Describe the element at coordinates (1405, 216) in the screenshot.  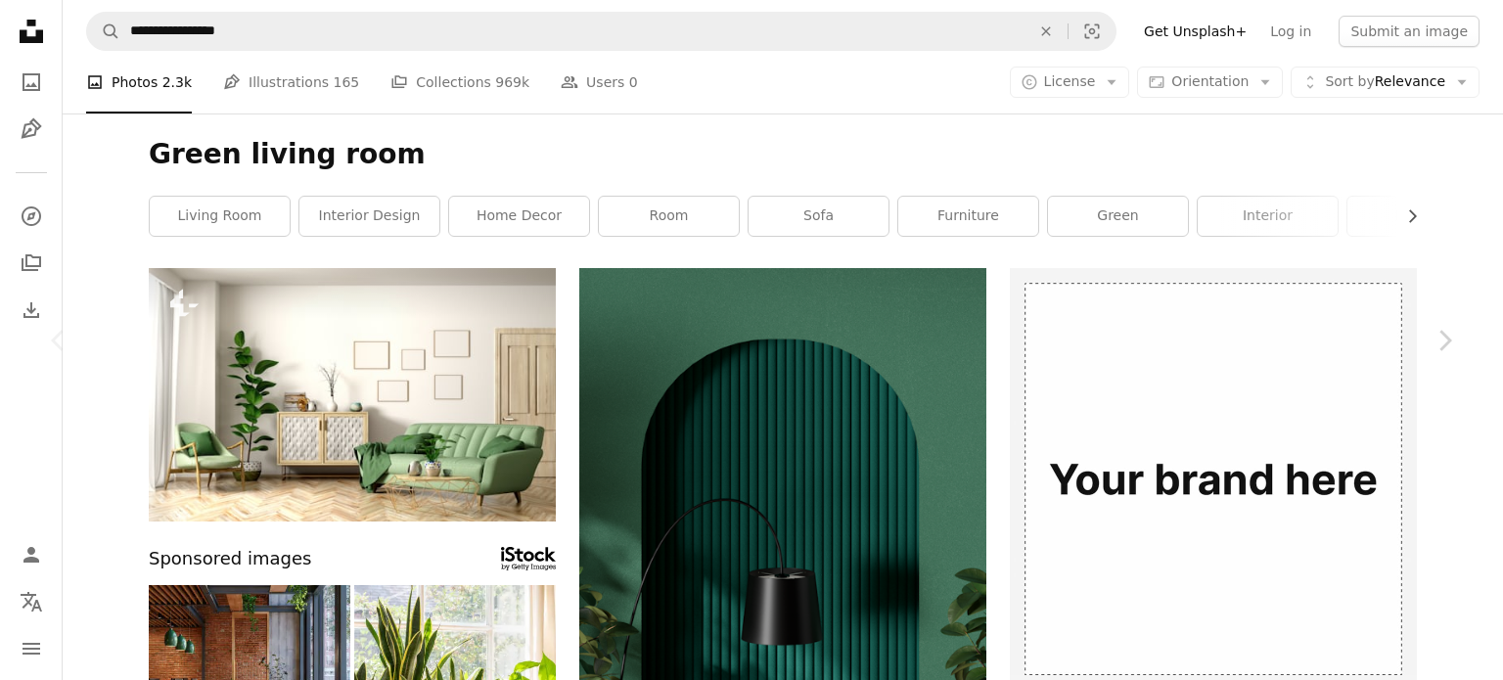
I see `button: scroll list to the right` at that location.